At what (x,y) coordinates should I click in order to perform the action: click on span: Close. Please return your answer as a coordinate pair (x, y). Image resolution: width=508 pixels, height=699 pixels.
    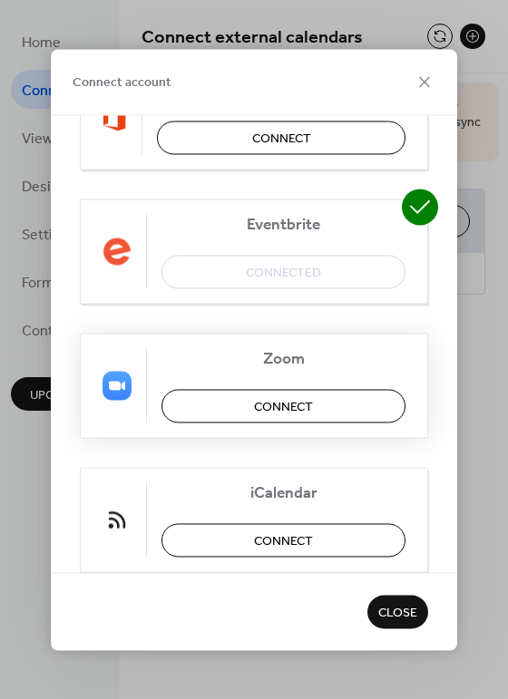
    Looking at the image, I should click on (397, 613).